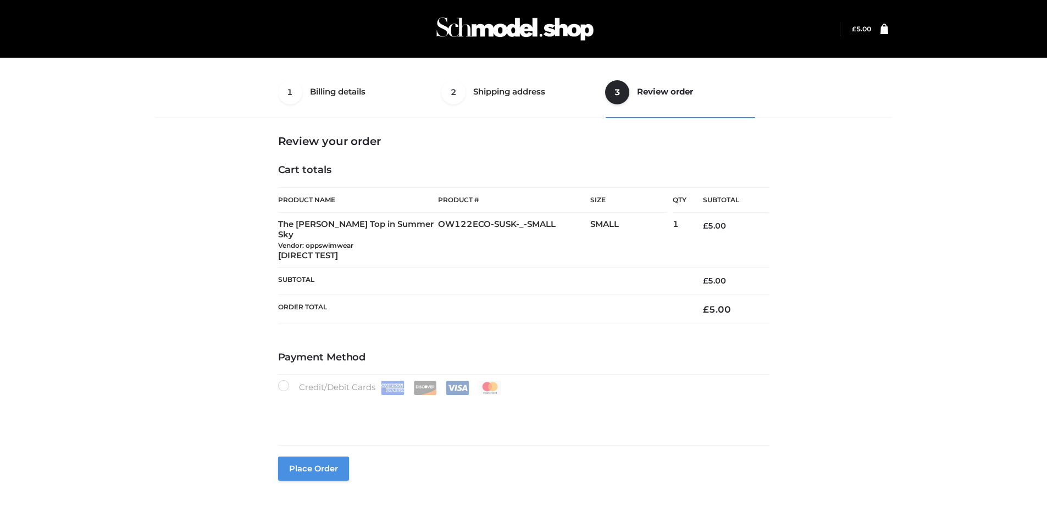 The width and height of the screenshot is (1047, 517). What do you see at coordinates (514, 200) in the screenshot?
I see `th: Product #` at bounding box center [514, 200].